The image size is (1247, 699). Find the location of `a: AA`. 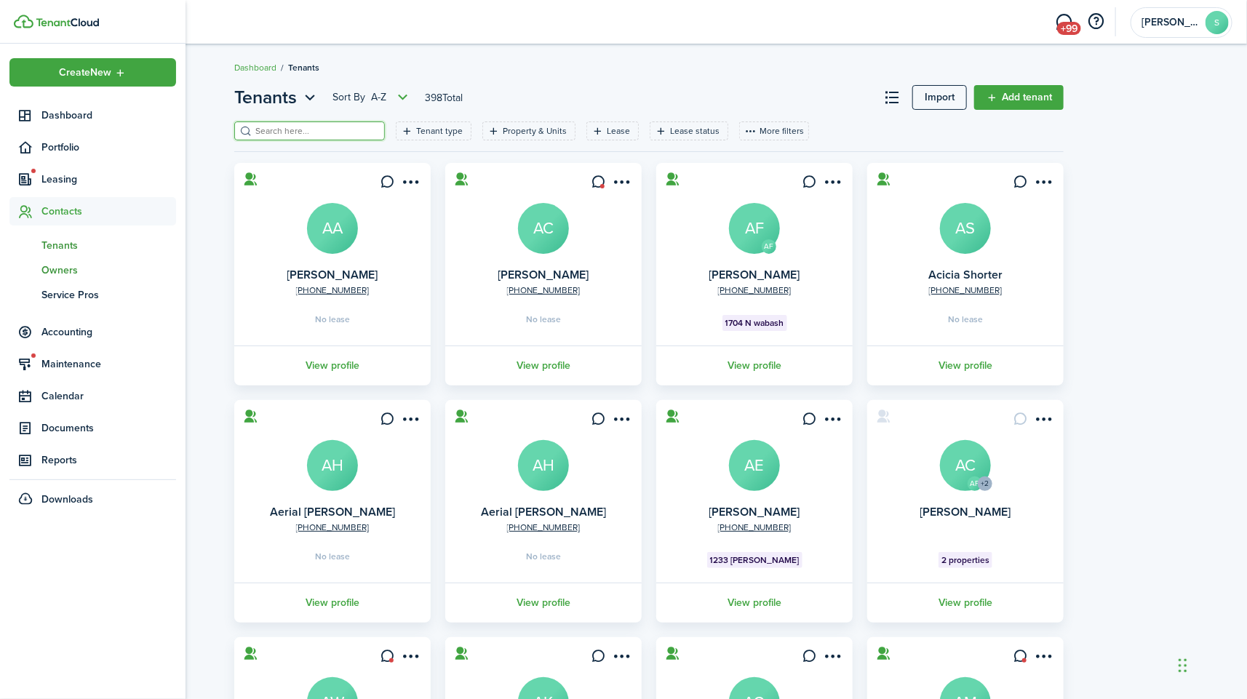

a: AA is located at coordinates (332, 228).